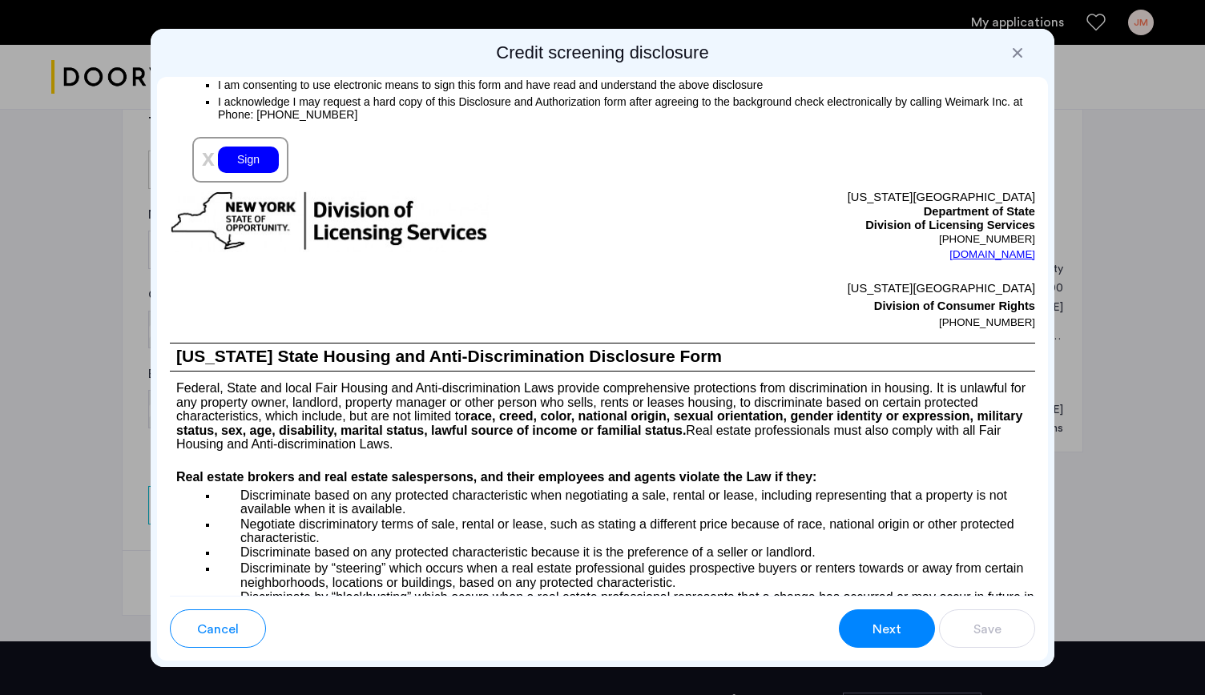 The image size is (1205, 695). Describe the element at coordinates (602, 477) in the screenshot. I see `h4: Real estate brokers and real estate salespersons, and their employees and agents violate the Law ...` at that location.